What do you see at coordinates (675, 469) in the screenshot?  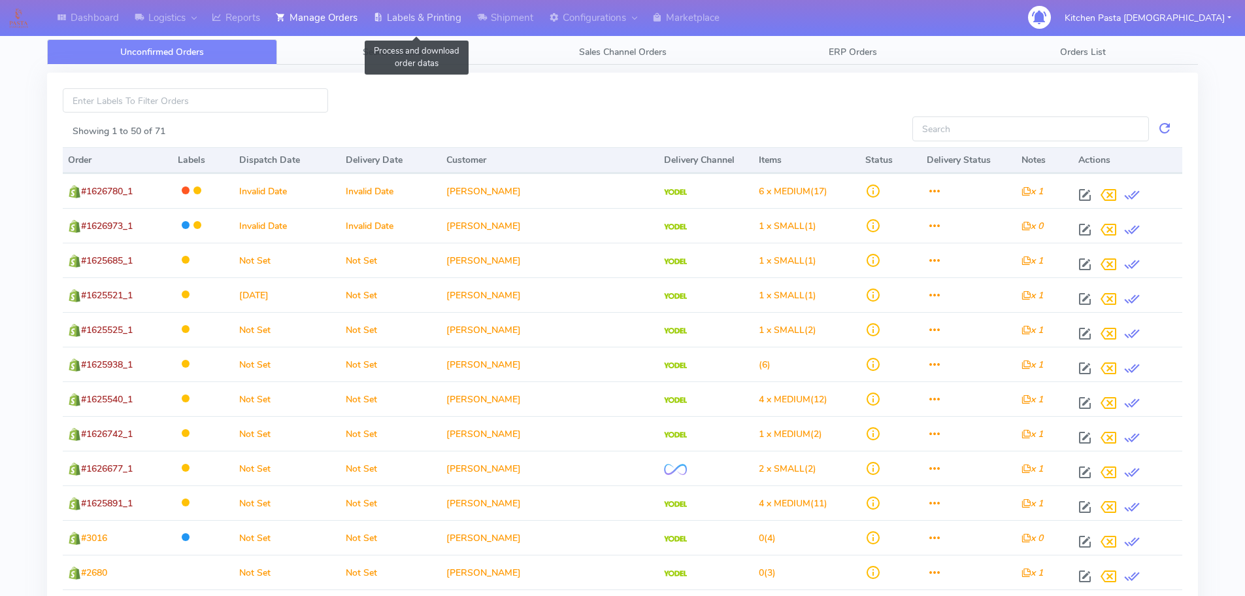 I see `img: OnFleet` at bounding box center [675, 469].